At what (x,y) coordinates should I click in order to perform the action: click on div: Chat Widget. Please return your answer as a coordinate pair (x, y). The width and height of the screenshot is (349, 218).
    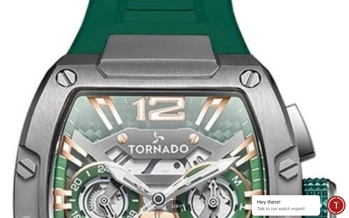
    Looking at the image, I should click on (336, 205).